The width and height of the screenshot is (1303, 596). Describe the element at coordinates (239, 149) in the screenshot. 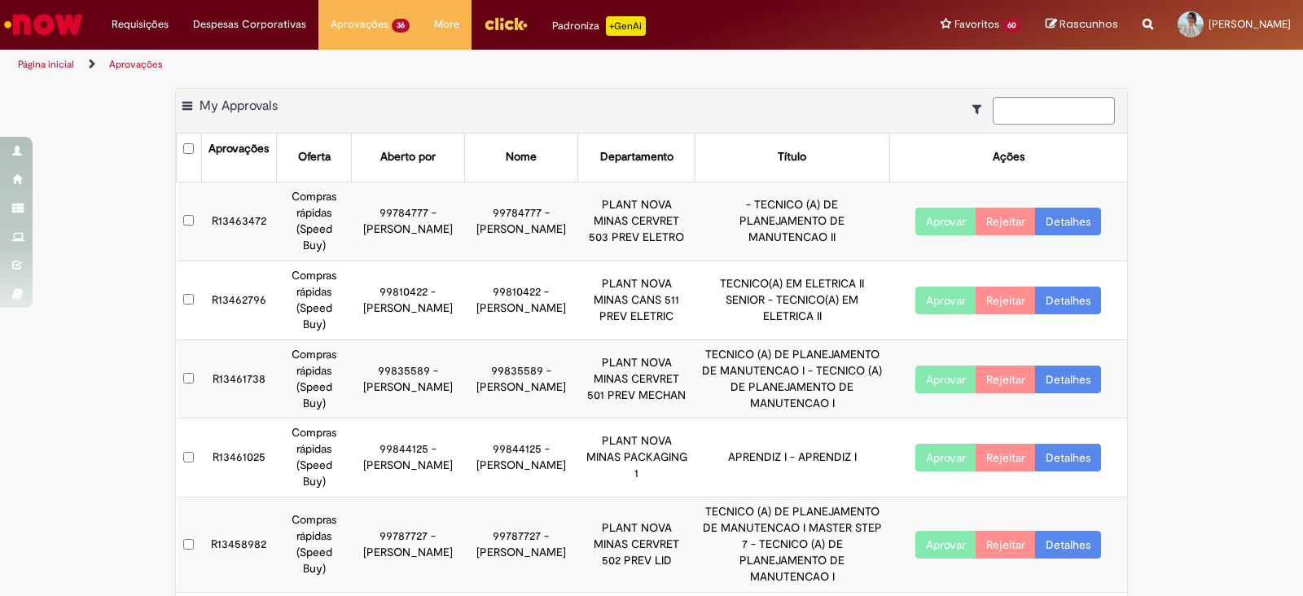

I see `div: Aprovações` at that location.